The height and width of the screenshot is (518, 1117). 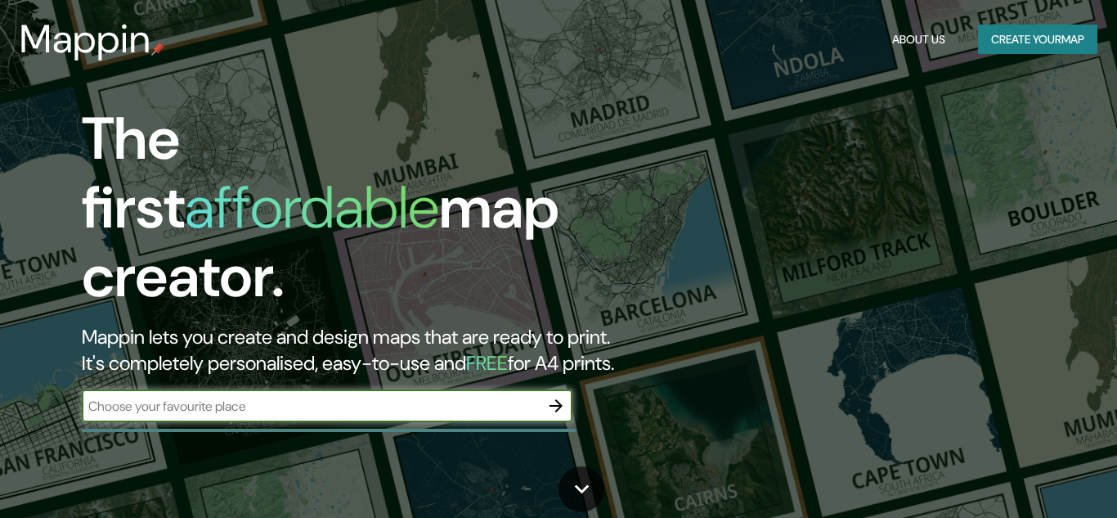 What do you see at coordinates (919, 39) in the screenshot?
I see `button: About Us` at bounding box center [919, 39].